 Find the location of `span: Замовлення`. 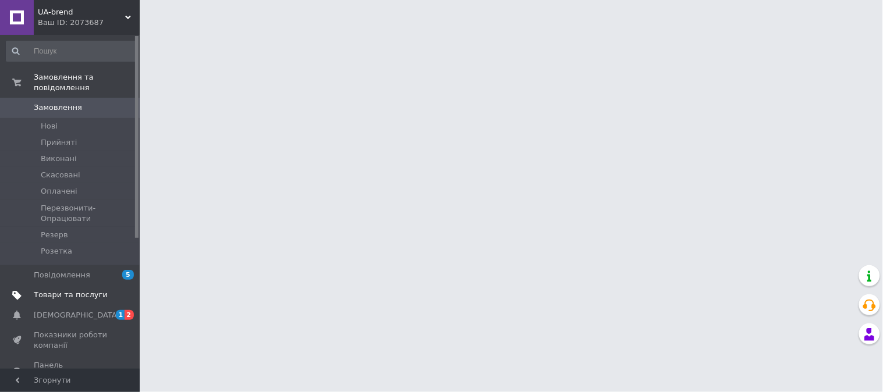

span: Замовлення is located at coordinates (58, 108).